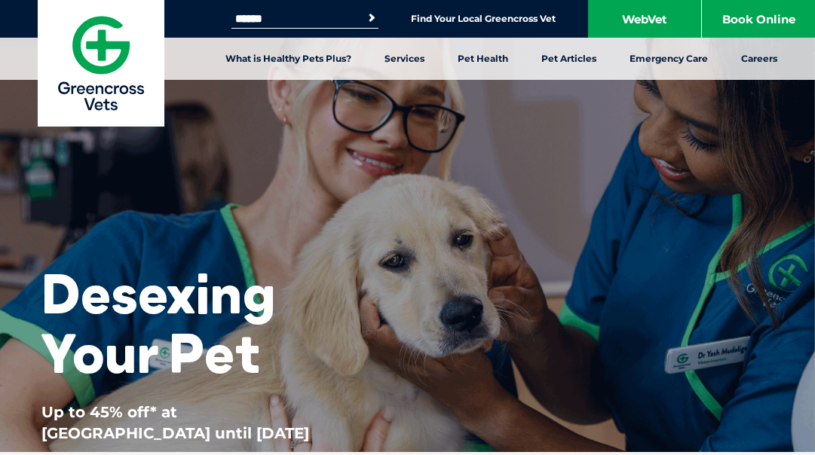 The width and height of the screenshot is (815, 455). I want to click on a: Emergency Care, so click(668, 59).